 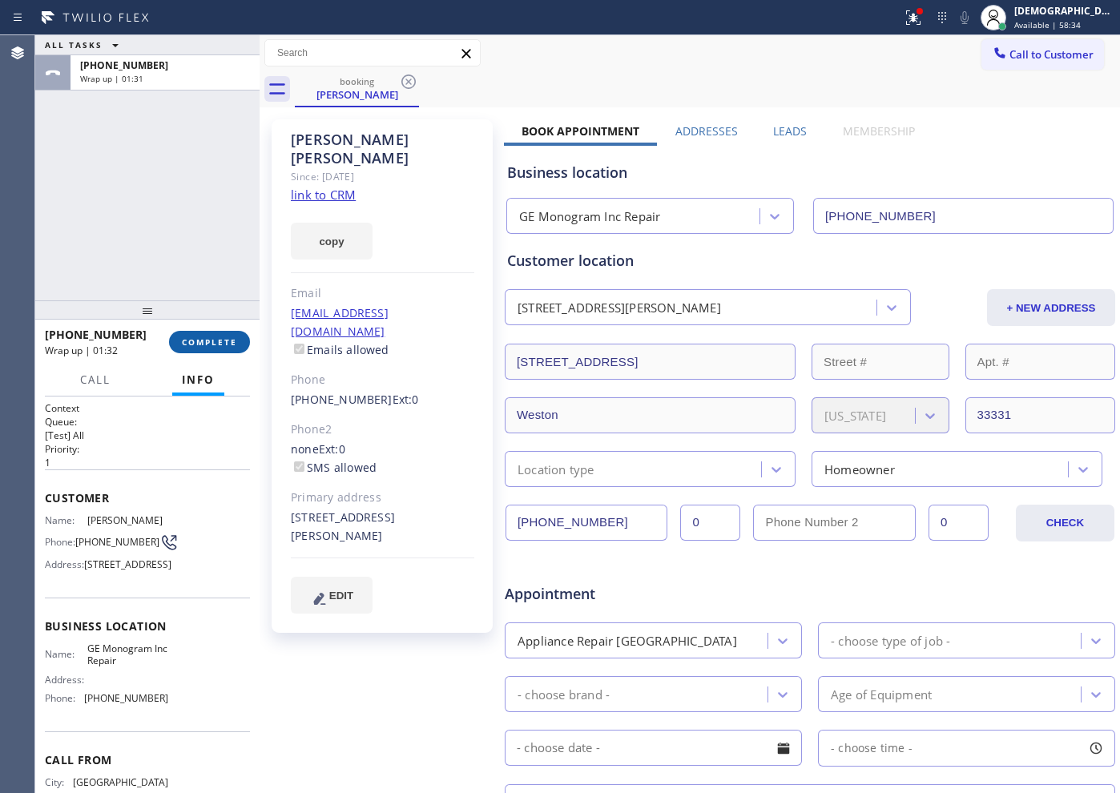 What do you see at coordinates (147, 449) in the screenshot?
I see `h2: Priority:` at bounding box center [147, 449].